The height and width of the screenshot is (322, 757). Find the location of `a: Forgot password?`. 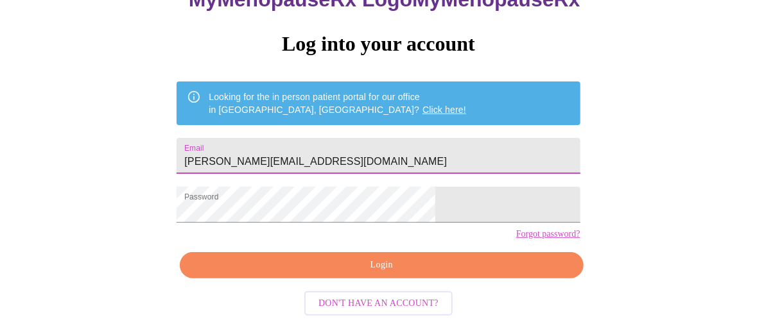

a: Forgot password? is located at coordinates (548, 234).